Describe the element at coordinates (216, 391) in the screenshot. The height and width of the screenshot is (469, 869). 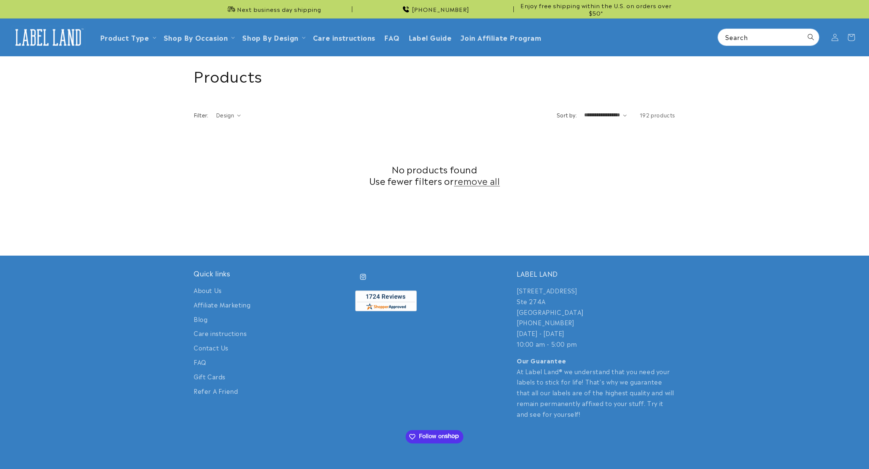
I see `a: Refer A Friend` at that location.